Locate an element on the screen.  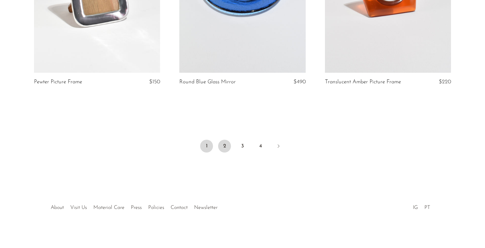
ul: Quick links is located at coordinates (134, 206).